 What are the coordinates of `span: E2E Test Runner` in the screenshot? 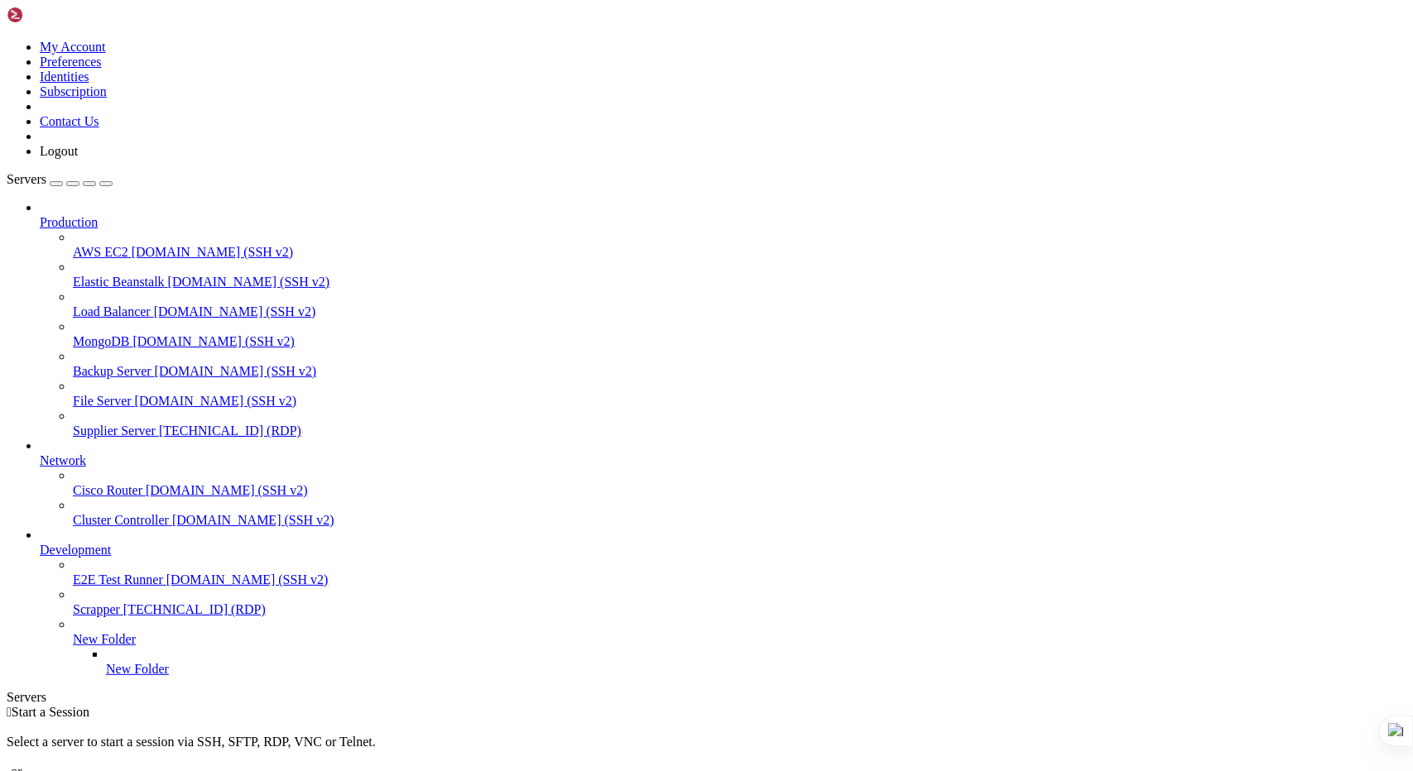 It's located at (118, 579).